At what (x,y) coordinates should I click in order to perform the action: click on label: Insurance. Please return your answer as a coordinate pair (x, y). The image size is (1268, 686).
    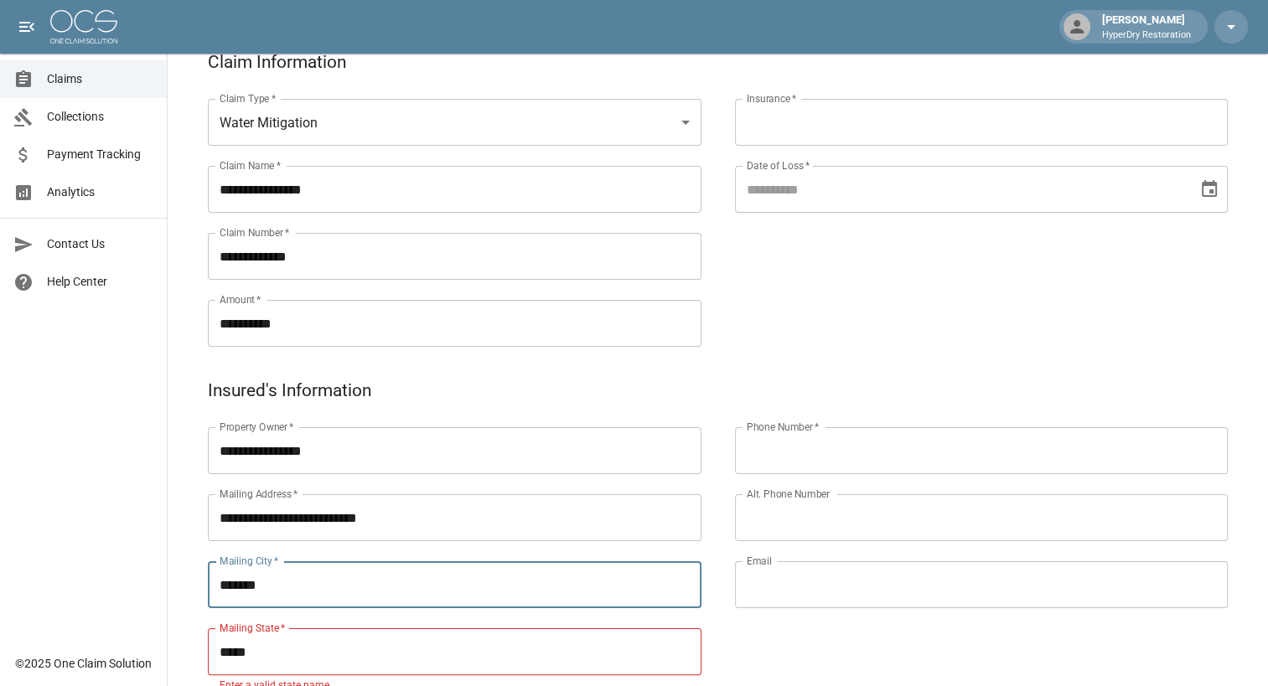
    Looking at the image, I should click on (771, 98).